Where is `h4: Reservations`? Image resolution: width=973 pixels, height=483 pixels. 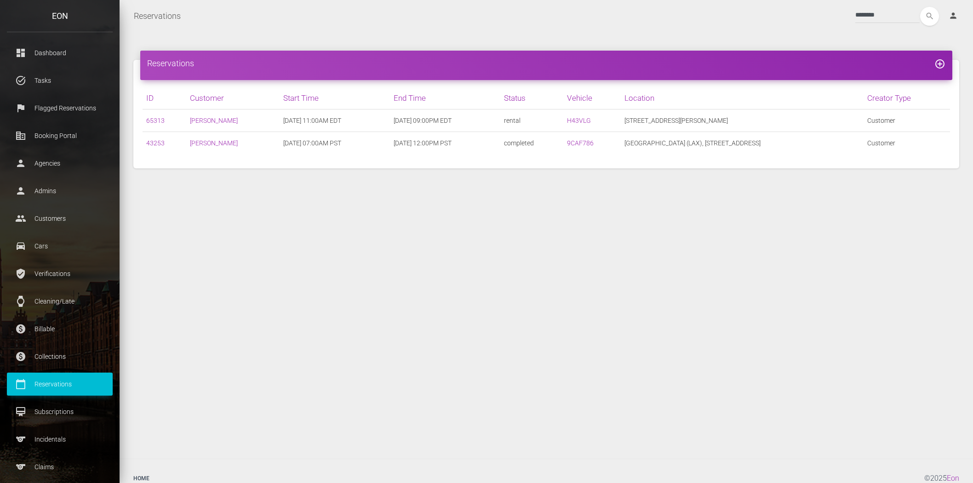
h4: Reservations is located at coordinates (546, 63).